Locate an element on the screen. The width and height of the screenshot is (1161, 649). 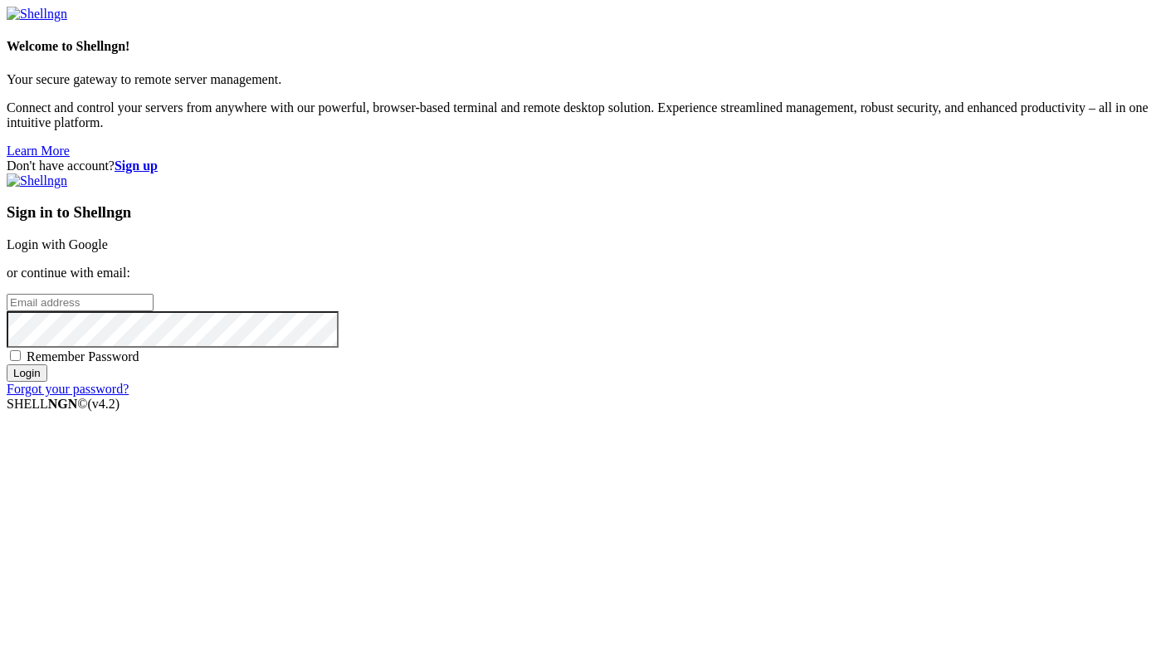
span: 4.2.0 is located at coordinates (104, 403).